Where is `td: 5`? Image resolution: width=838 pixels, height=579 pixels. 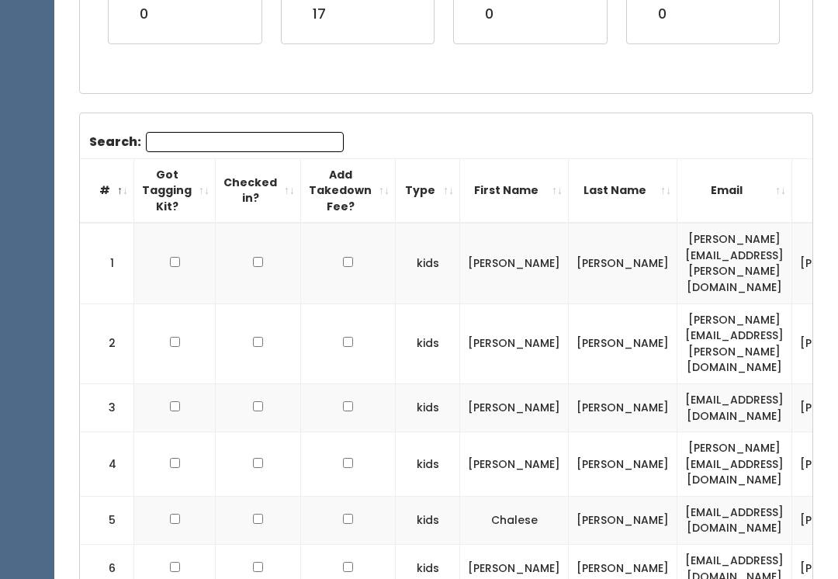
td: 5 is located at coordinates (107, 520).